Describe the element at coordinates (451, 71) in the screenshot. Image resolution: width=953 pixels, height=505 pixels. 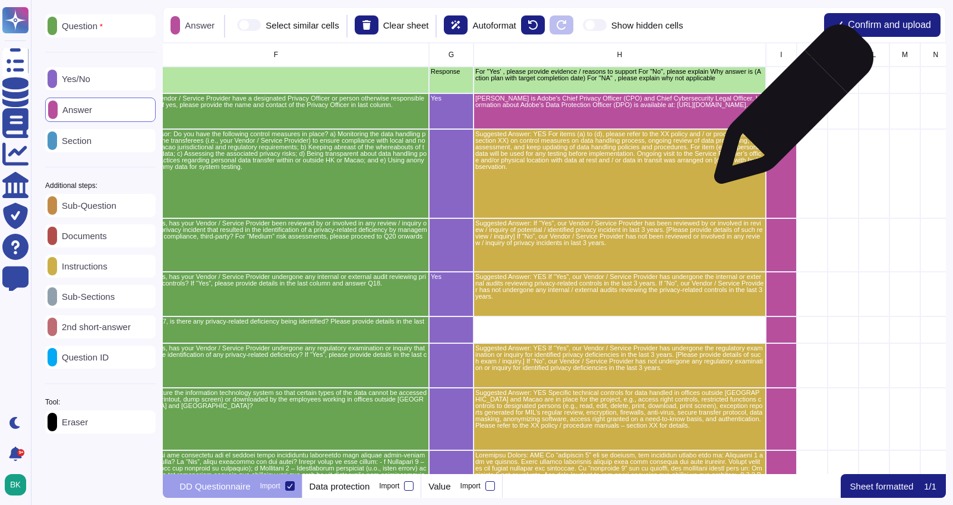
I see `p: Response` at that location.